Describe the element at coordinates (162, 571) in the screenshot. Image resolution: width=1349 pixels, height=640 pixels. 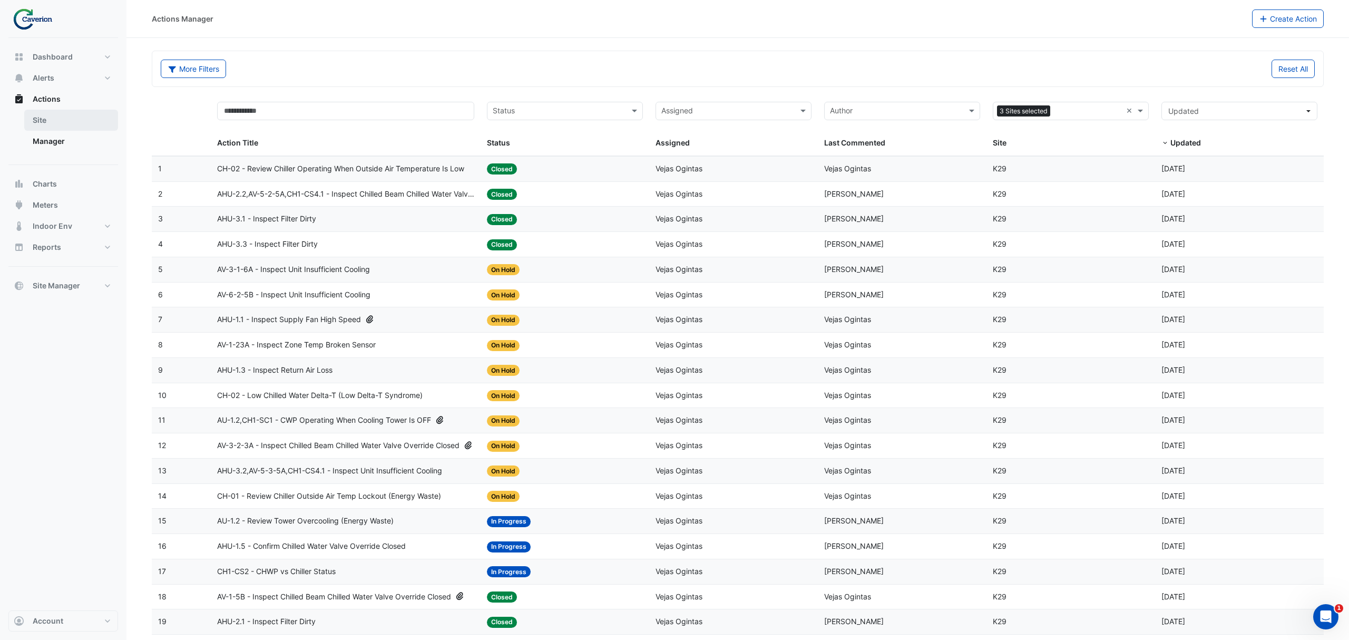
I see `span: 17` at that location.